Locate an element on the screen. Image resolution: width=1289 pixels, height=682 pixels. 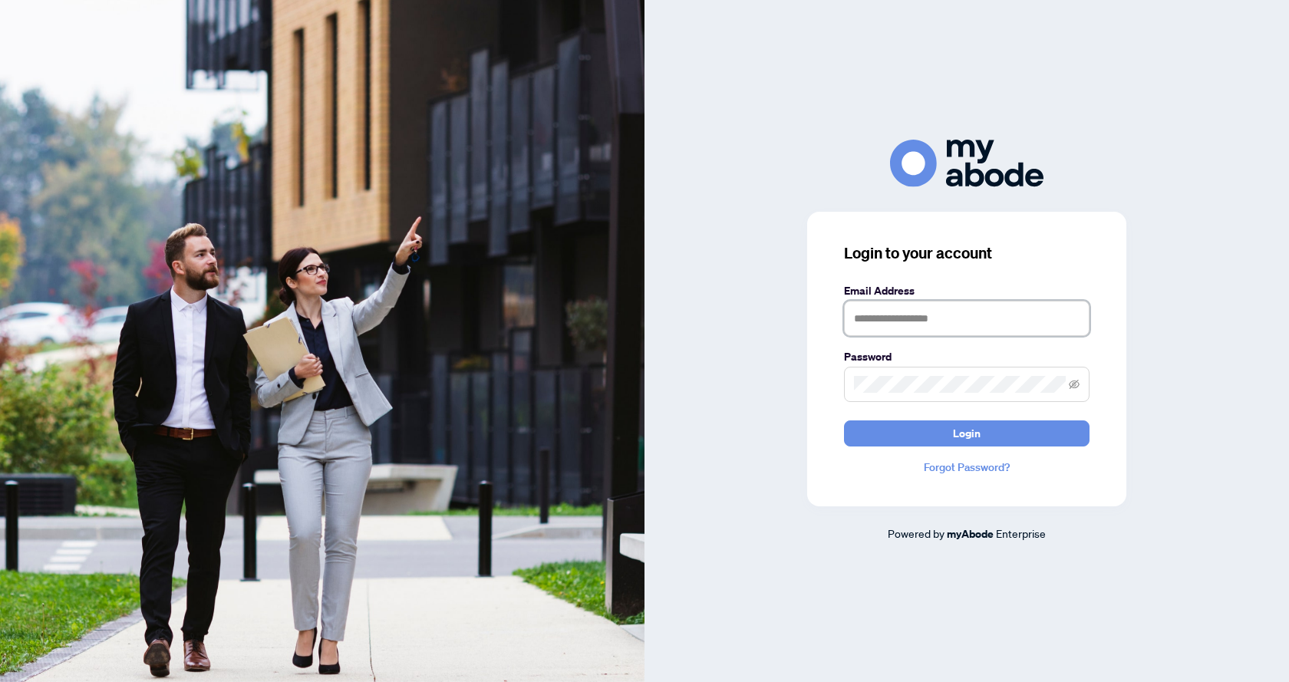
h3: Login to your account is located at coordinates (967, 253).